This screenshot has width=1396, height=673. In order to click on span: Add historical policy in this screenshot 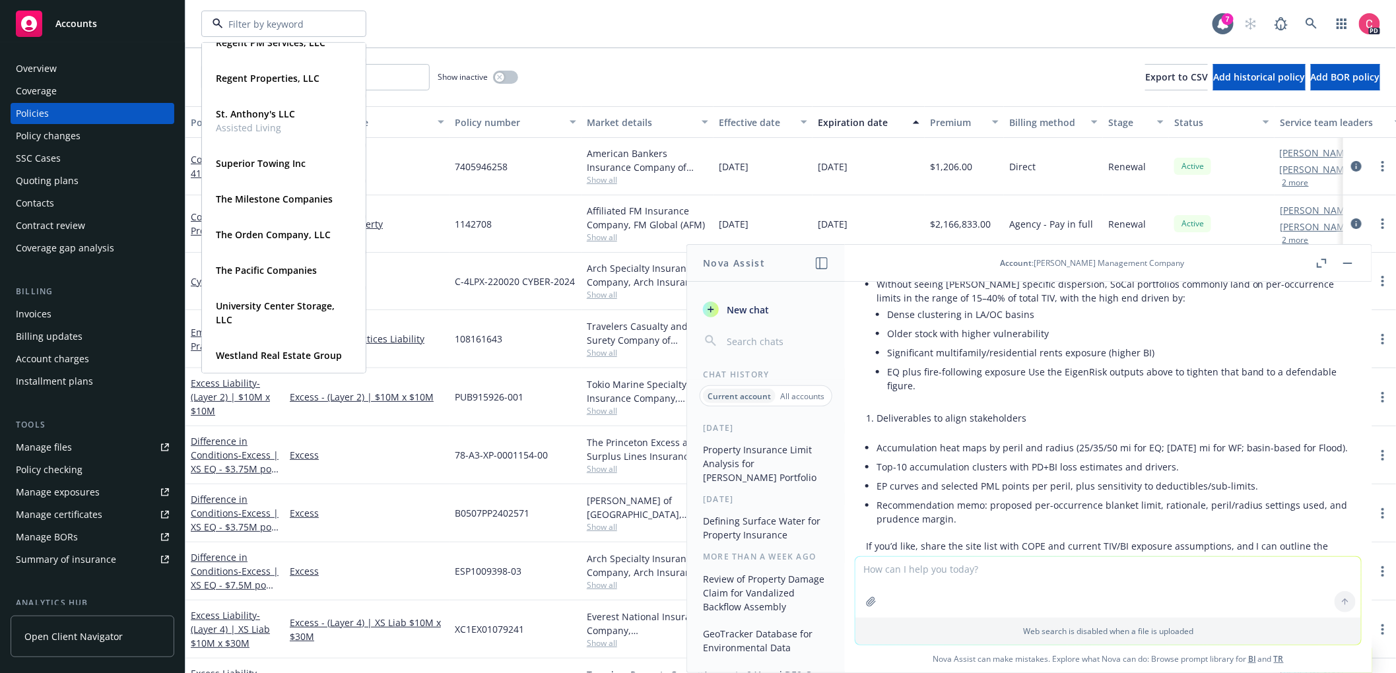, I will do `click(1259, 77)`.